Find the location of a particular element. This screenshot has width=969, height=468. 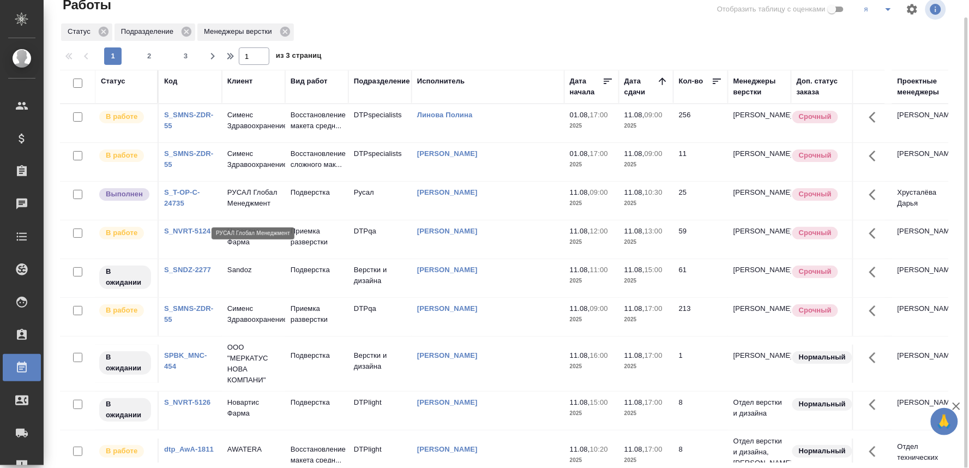

p: ООО "МЕРКАТУС НОВА КОМПАНИ" is located at coordinates (254, 364).